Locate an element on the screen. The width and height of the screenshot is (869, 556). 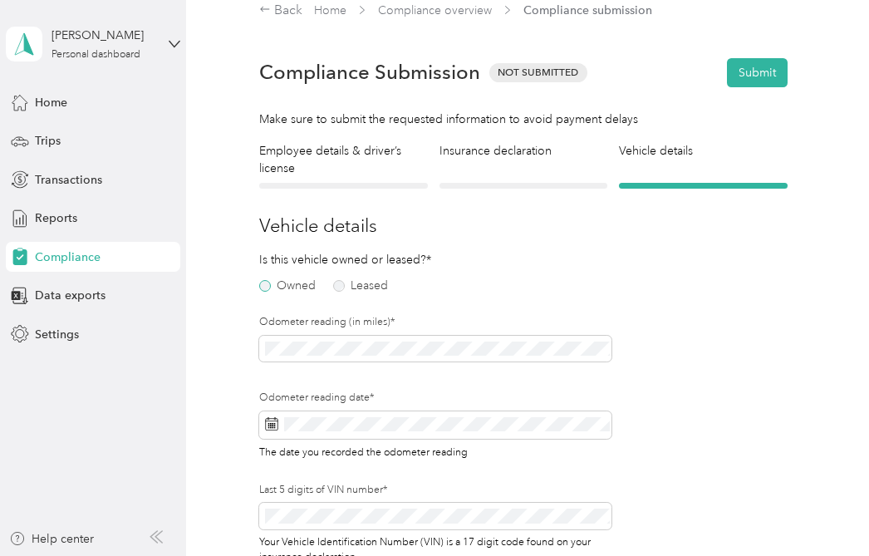
div: Personal dashboard is located at coordinates (96, 55).